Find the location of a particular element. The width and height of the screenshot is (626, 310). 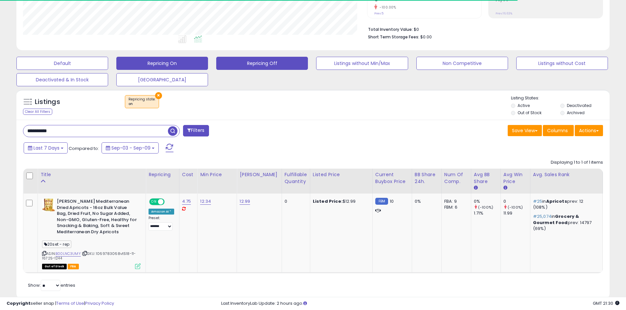

span: Columns is located at coordinates (557, 131).